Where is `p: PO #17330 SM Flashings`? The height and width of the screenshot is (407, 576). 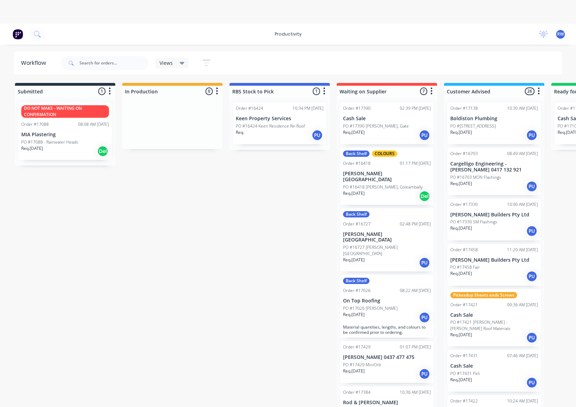 p: PO #17330 SM Flashings is located at coordinates (474, 222).